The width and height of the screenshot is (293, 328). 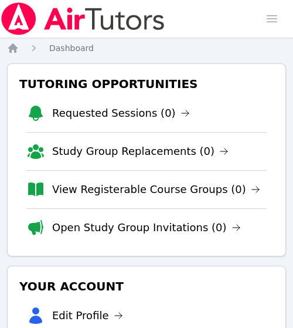 What do you see at coordinates (156, 189) in the screenshot?
I see `a: View Registerable Course Groups (0)` at bounding box center [156, 189].